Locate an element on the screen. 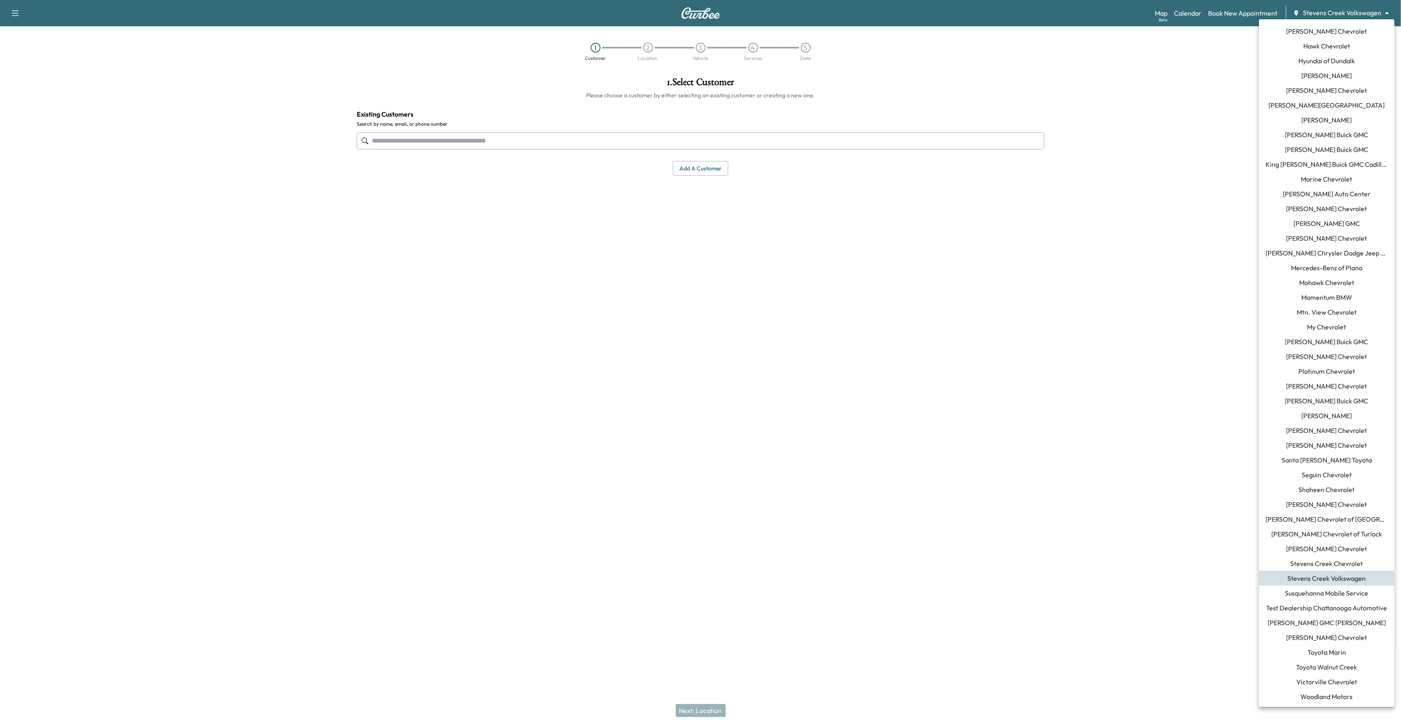 The height and width of the screenshot is (727, 1401). span: Momentum BMW is located at coordinates (1327, 297).